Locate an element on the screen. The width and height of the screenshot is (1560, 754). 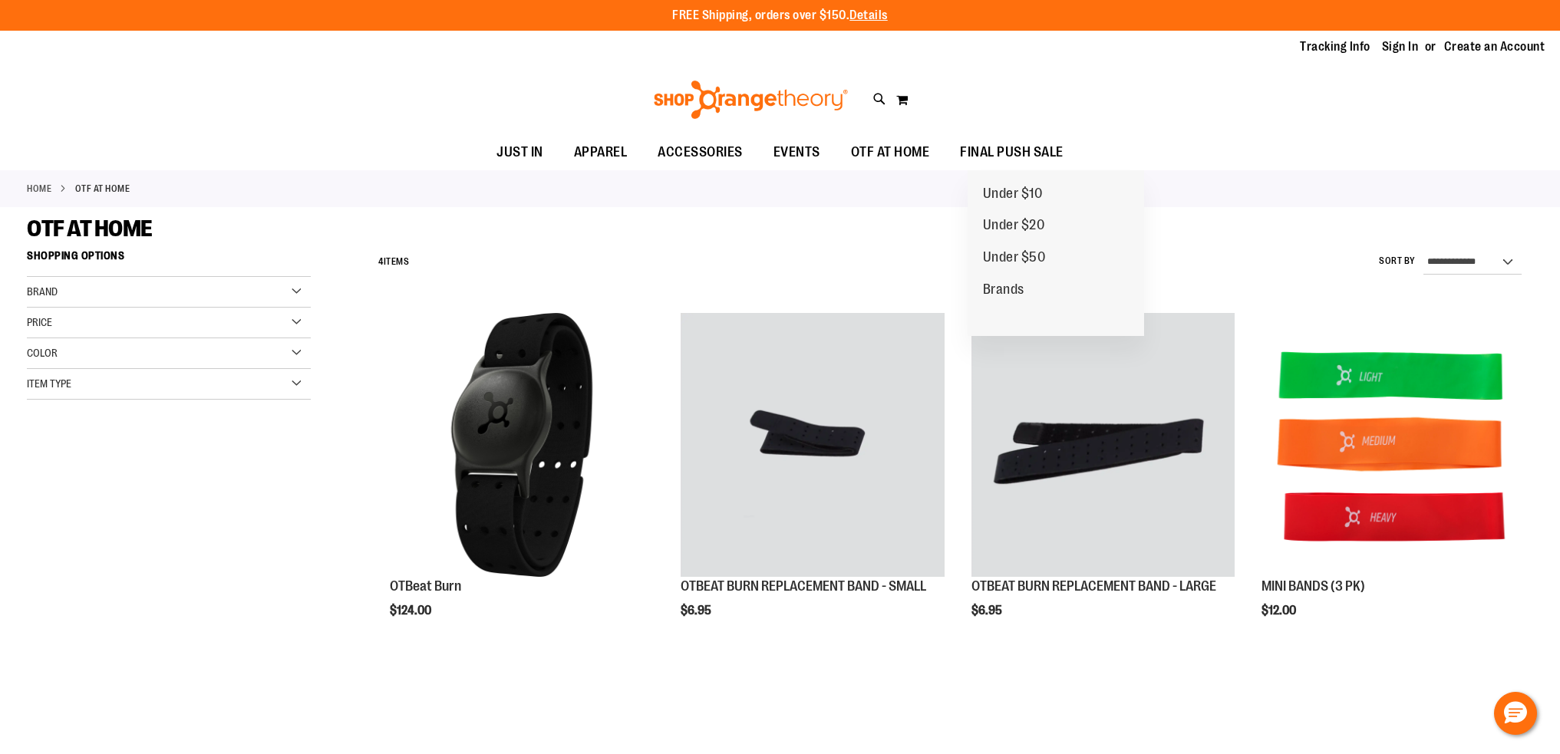
a: Under $20 is located at coordinates (1014, 226).